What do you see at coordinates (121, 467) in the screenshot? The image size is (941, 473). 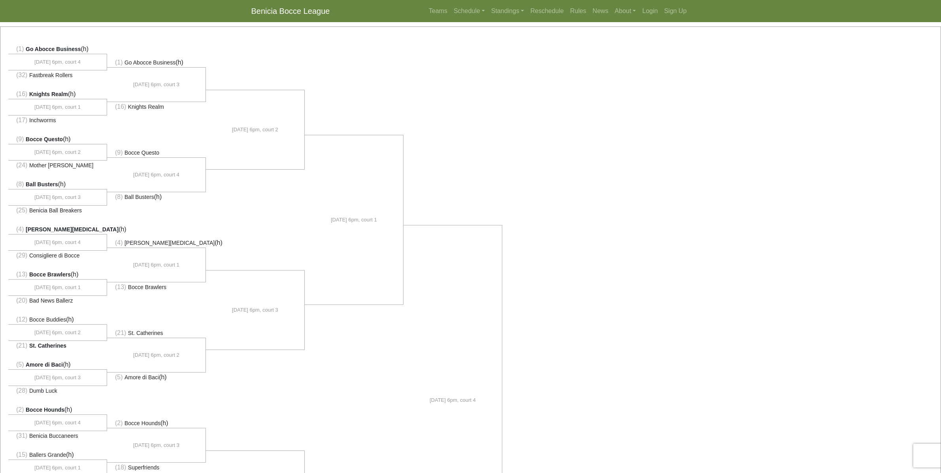 I see `span: (18)` at bounding box center [121, 467].